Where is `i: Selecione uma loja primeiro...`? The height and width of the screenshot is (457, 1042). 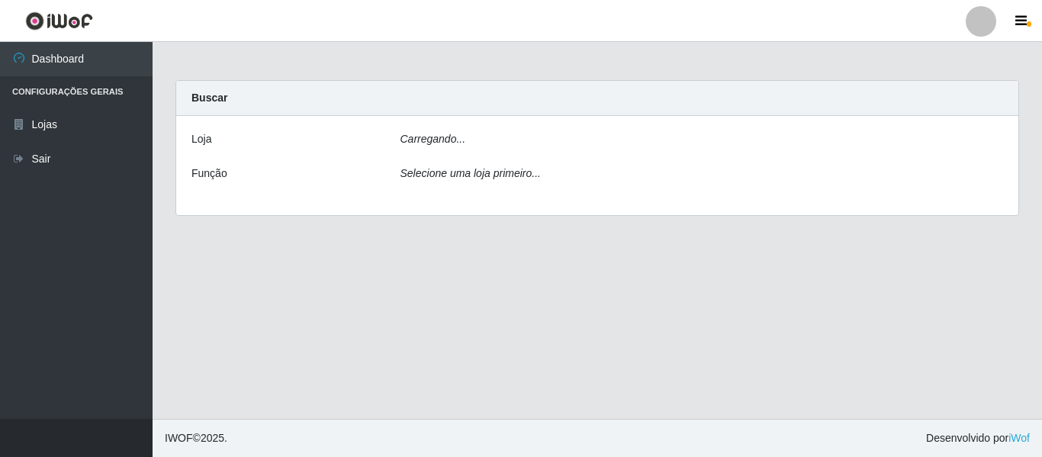
i: Selecione uma loja primeiro... is located at coordinates (471, 173).